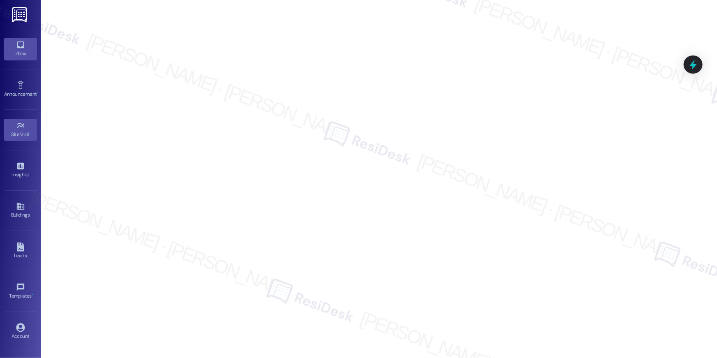  I want to click on a: Inbox, so click(21, 49).